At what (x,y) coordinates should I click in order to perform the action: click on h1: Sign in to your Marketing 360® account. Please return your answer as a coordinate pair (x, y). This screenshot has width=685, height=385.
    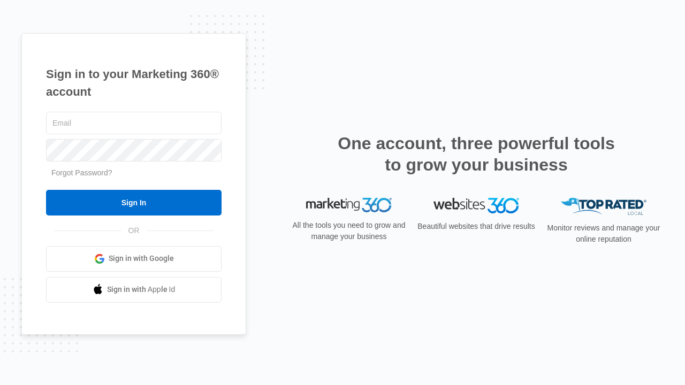
    Looking at the image, I should click on (134, 83).